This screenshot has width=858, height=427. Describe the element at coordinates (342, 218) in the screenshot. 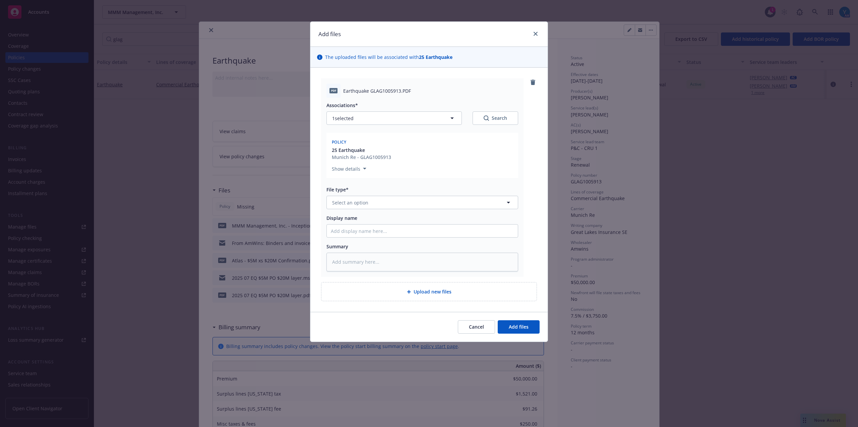

I see `span: Display name` at that location.